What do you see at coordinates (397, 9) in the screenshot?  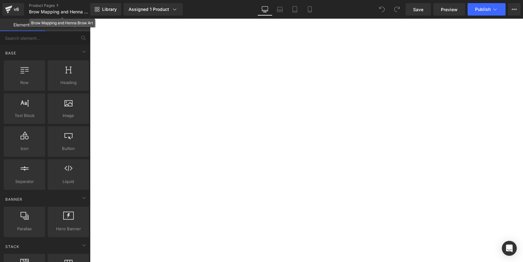 I see `button: Redo` at bounding box center [397, 9].